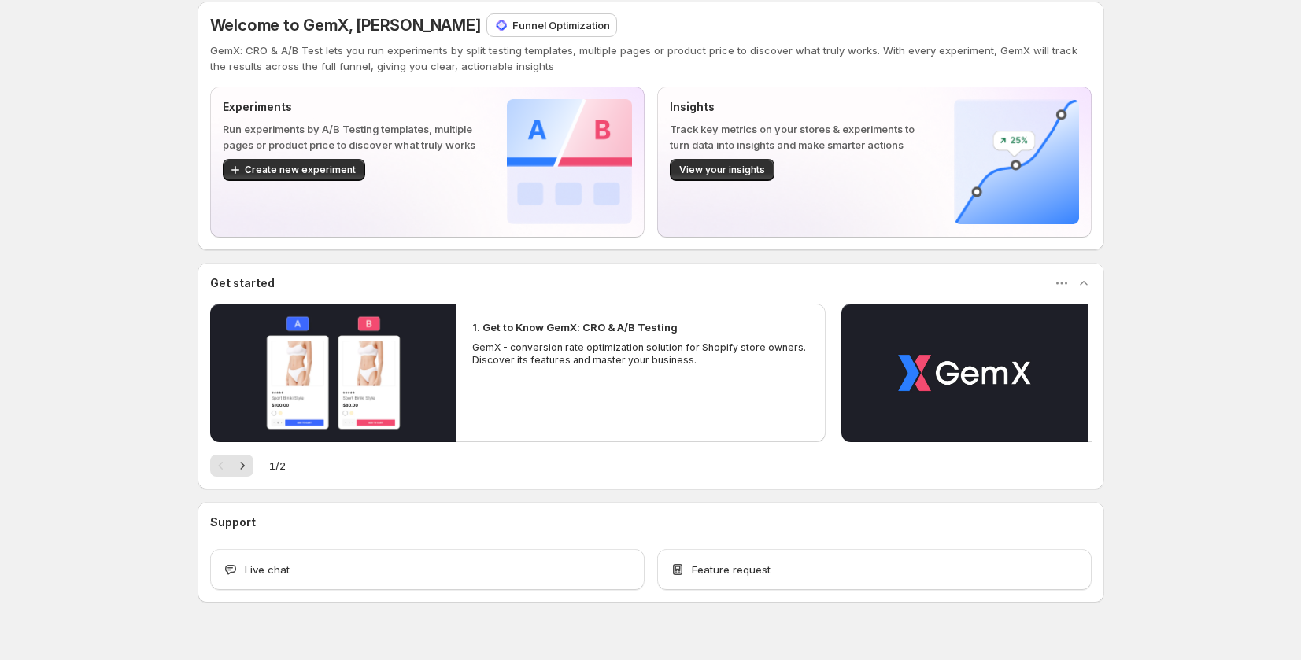 This screenshot has height=660, width=1301. I want to click on button: View your insights, so click(722, 170).